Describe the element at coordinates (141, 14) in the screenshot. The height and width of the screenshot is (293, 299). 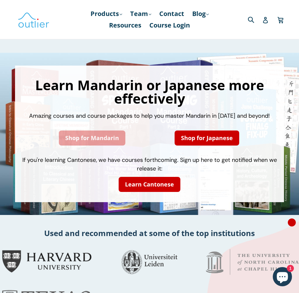
I see `a: Team` at that location.